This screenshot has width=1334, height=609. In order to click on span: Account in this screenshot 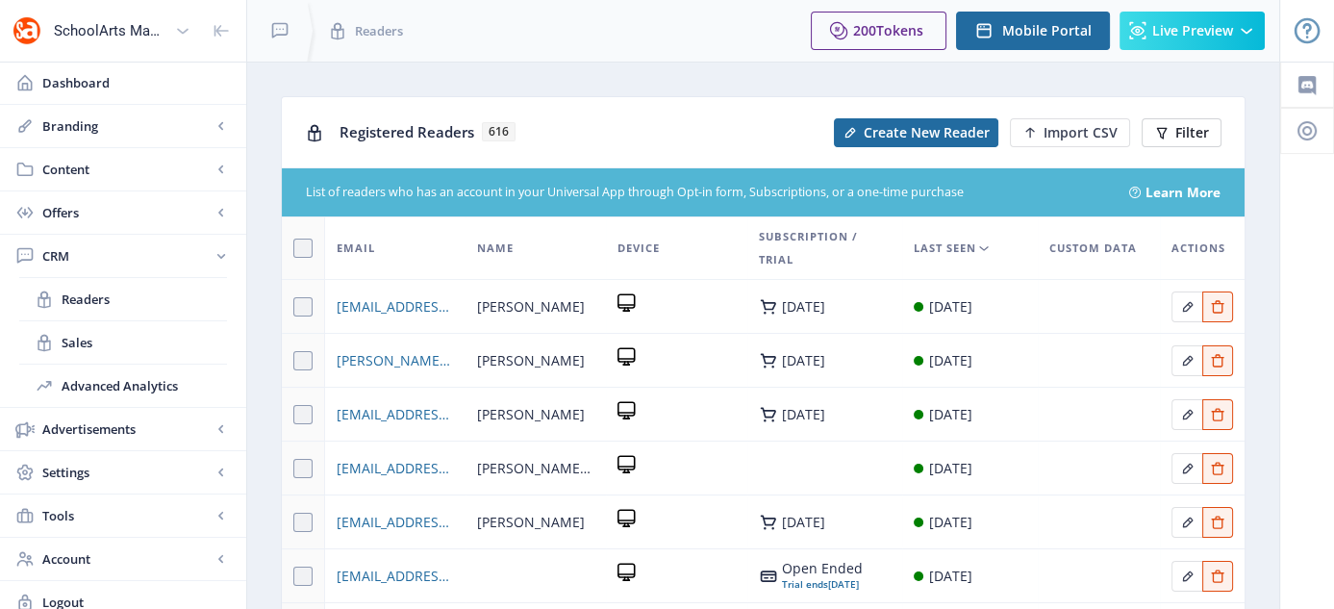, I will do `click(127, 559)`.